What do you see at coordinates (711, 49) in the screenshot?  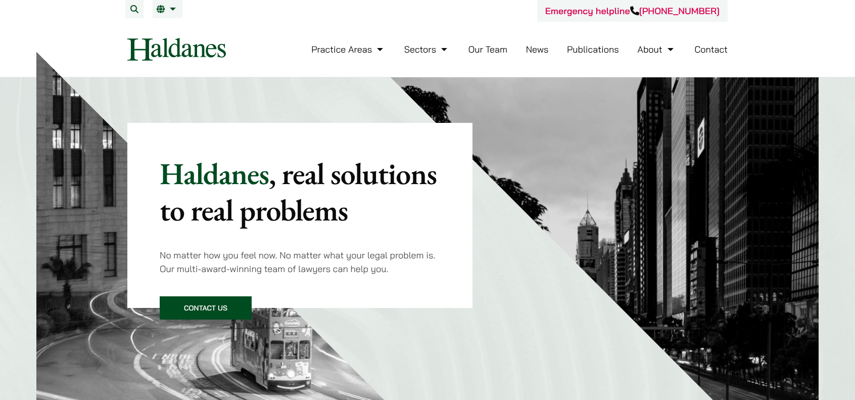 I see `a: Contact` at bounding box center [711, 49].